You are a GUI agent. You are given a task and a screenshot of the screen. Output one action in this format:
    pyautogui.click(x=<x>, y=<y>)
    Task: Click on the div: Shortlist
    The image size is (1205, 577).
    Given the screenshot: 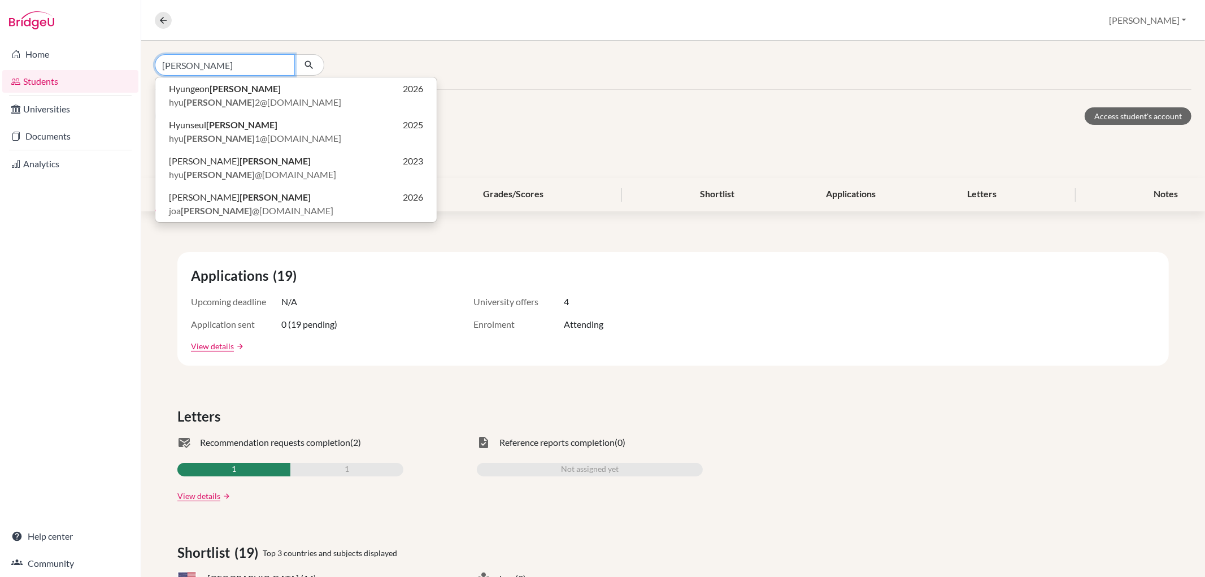 What is the action you would take?
    pyautogui.click(x=717, y=194)
    